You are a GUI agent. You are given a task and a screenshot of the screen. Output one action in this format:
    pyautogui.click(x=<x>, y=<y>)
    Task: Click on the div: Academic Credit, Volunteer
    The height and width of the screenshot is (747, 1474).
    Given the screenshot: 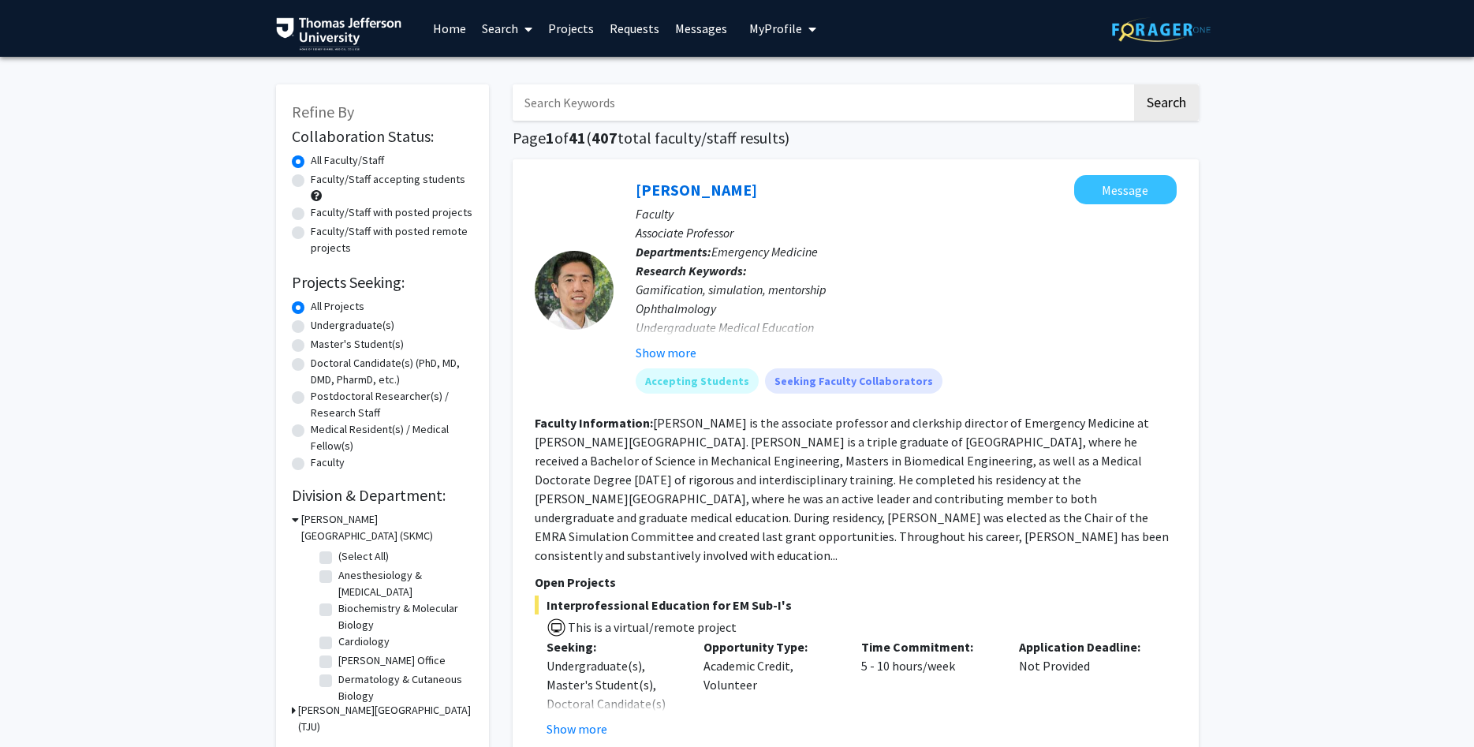 What is the action you would take?
    pyautogui.click(x=770, y=688)
    